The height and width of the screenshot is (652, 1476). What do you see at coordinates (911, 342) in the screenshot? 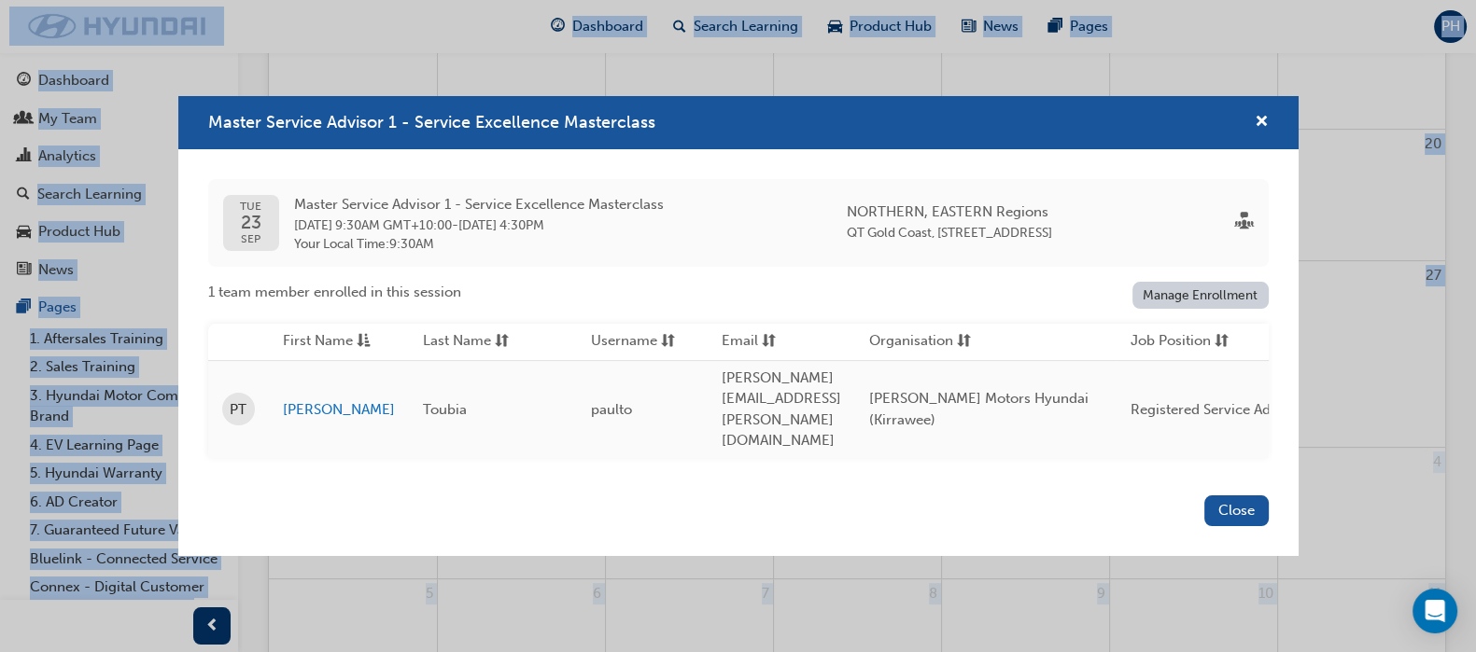
I see `span: Organisation` at bounding box center [911, 342].